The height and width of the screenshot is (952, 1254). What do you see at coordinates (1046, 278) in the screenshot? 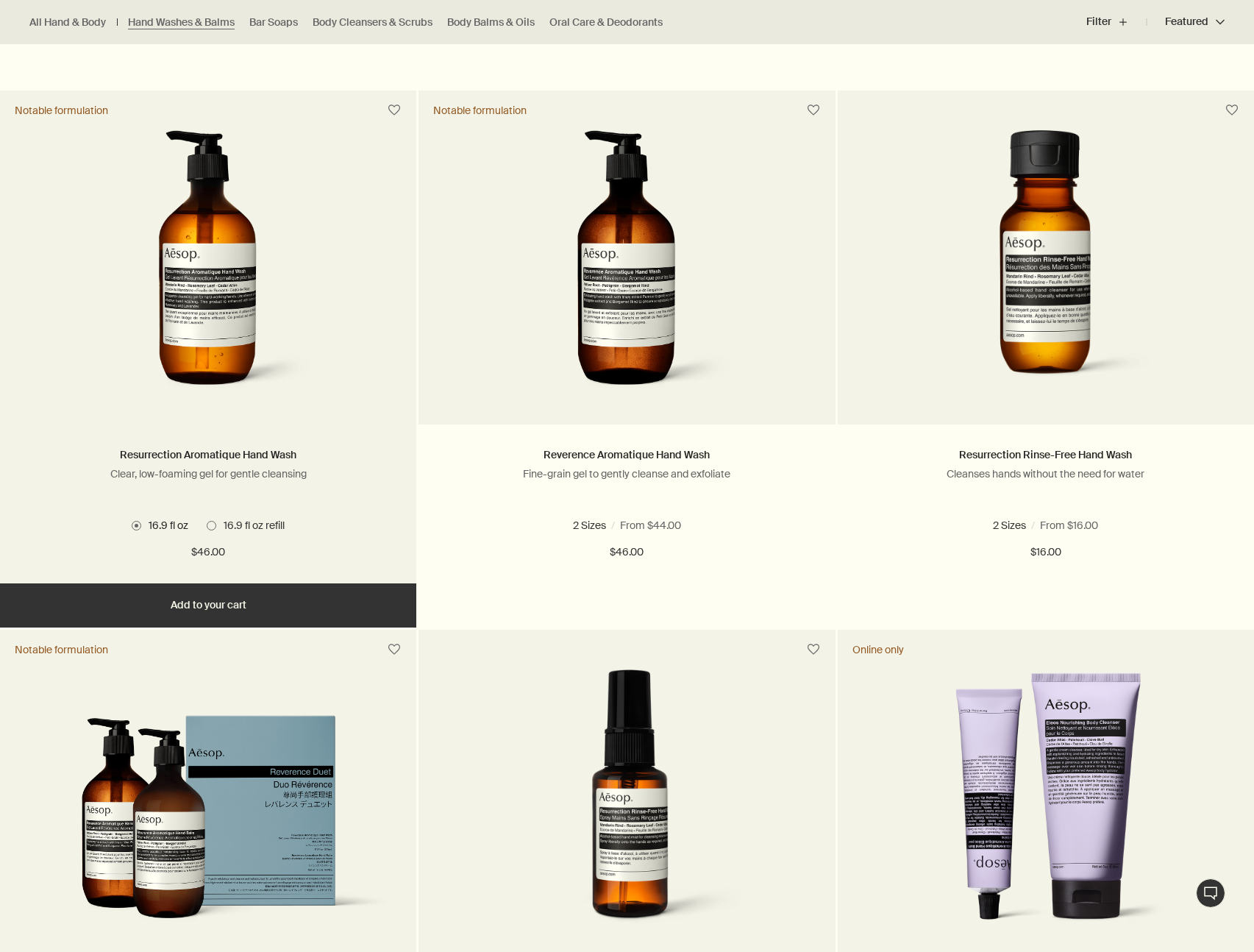
I see `a: Resurrection Rinse-Free Hand Wash in amber plastic bottle` at bounding box center [1046, 278].